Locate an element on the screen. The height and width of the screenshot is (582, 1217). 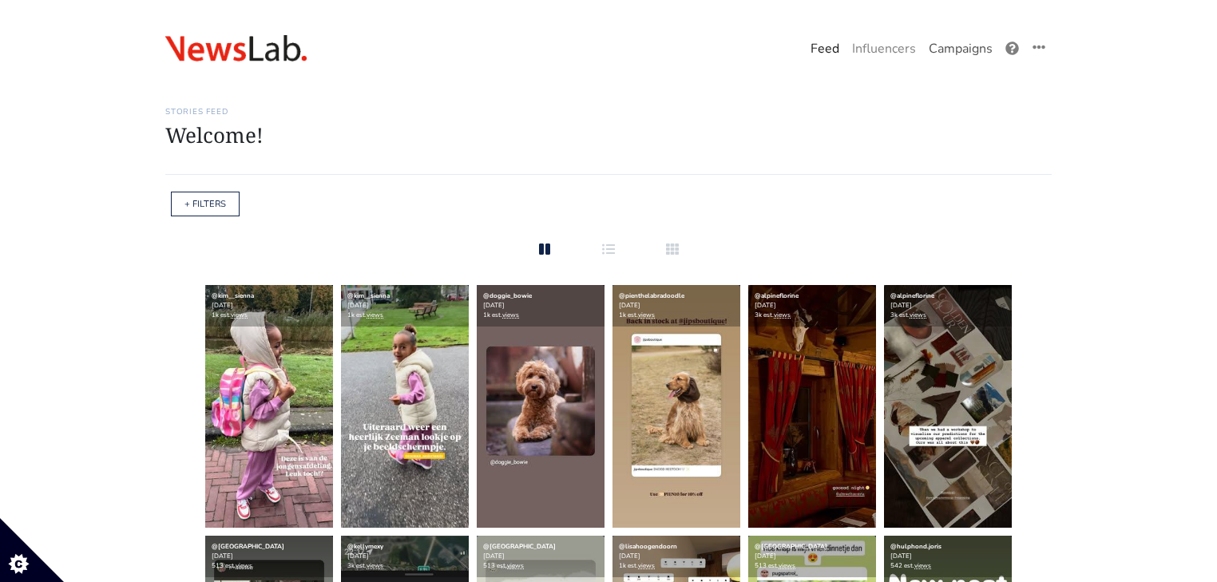
h1: Welcome! is located at coordinates (608, 135).